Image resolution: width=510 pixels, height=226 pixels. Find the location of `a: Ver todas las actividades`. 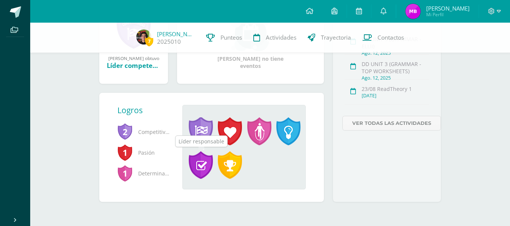

a: Ver todas las actividades is located at coordinates (392, 123).